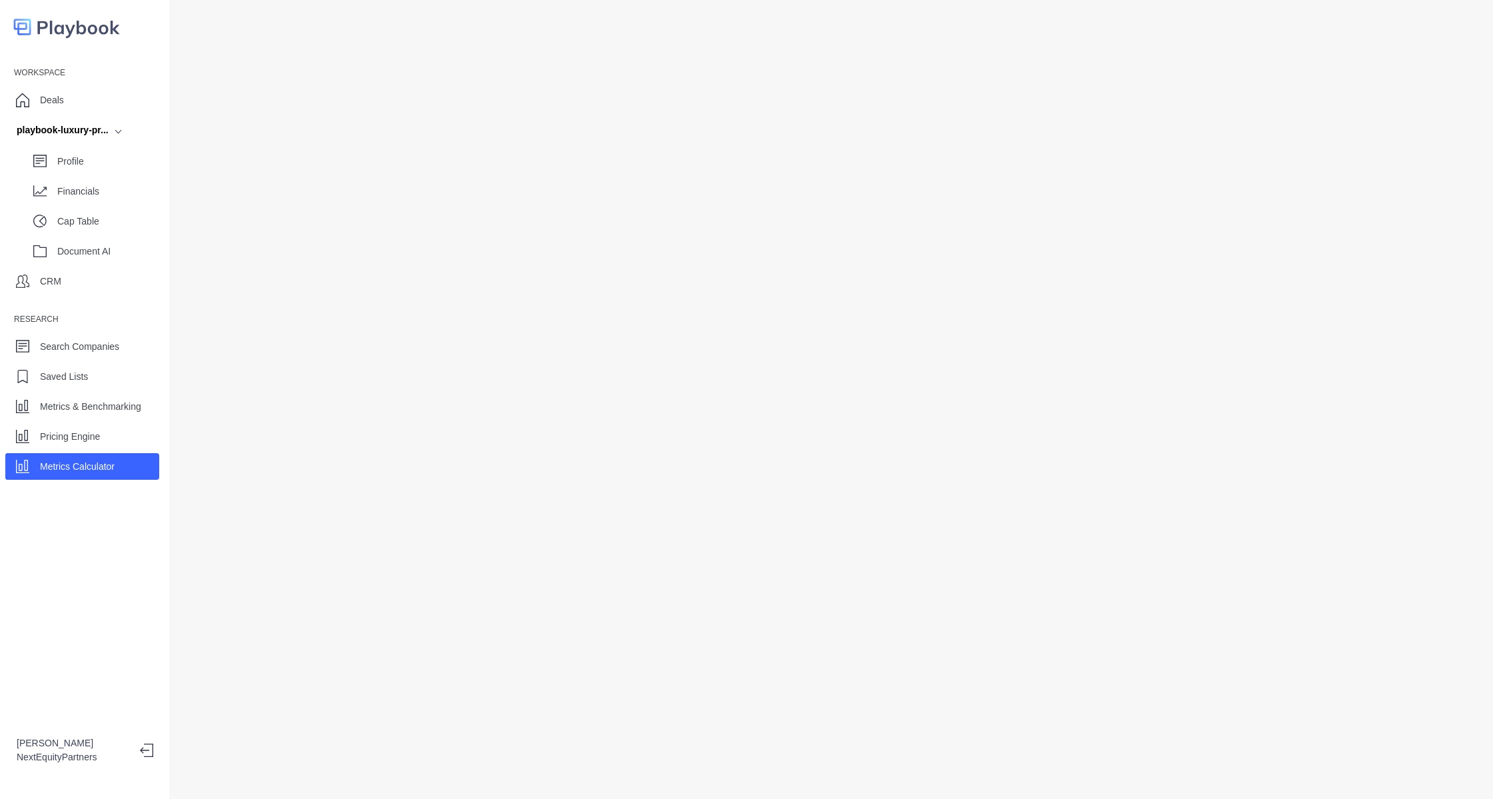 This screenshot has width=1493, height=799. What do you see at coordinates (51, 281) in the screenshot?
I see `p: CRM` at bounding box center [51, 281].